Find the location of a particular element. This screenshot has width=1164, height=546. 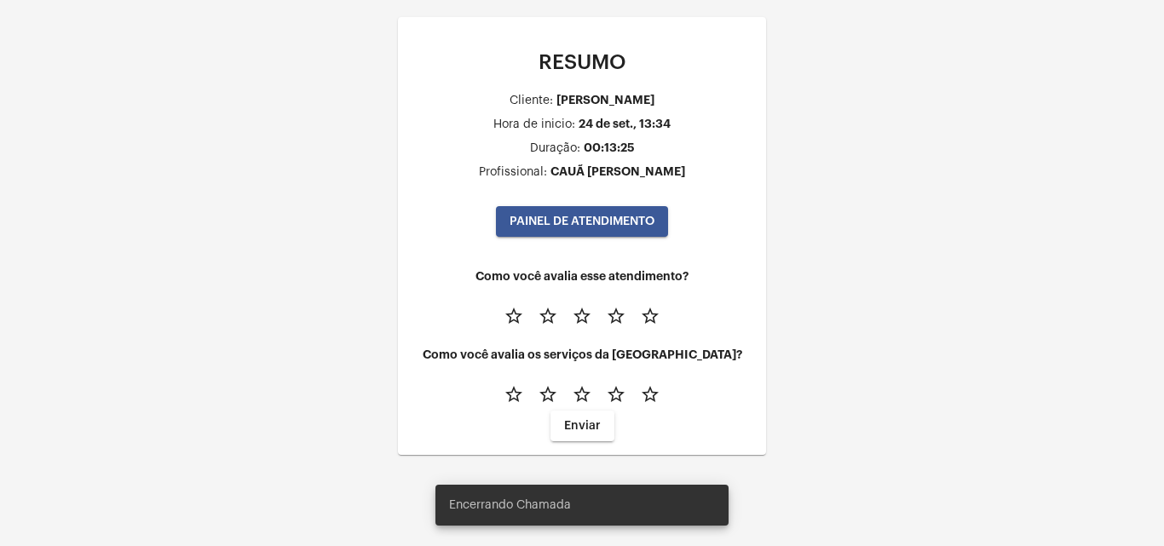

button: PAINEL DE ATENDIMENTO is located at coordinates (582, 222).